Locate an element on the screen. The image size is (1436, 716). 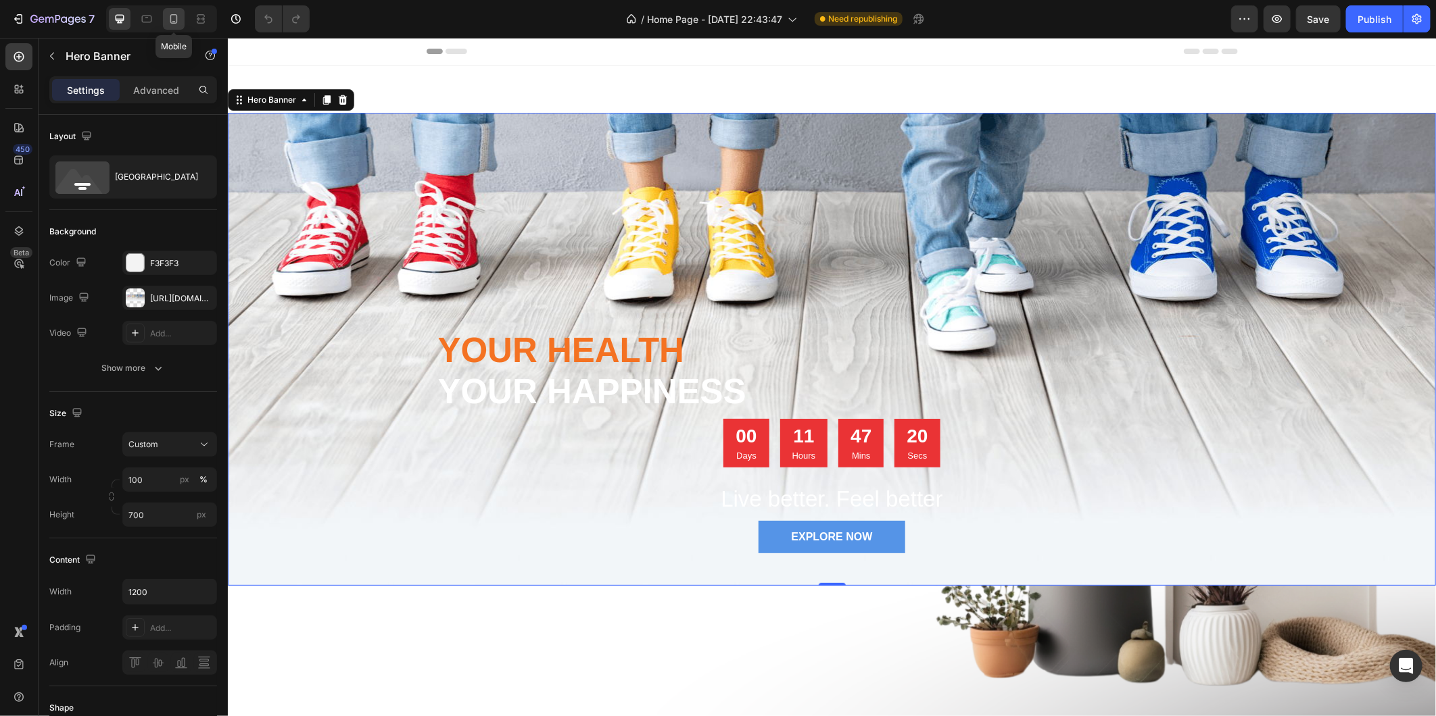
input: px is located at coordinates (170, 515).